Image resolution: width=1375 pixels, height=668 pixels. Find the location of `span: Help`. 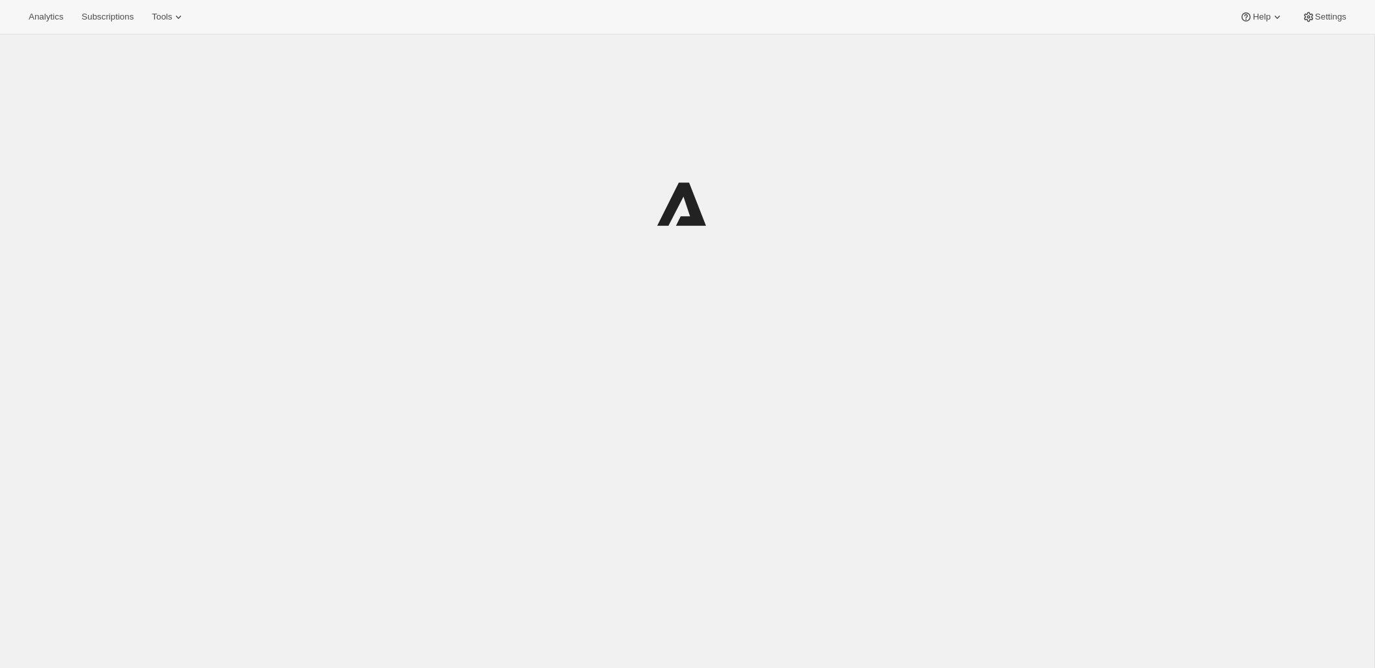

span: Help is located at coordinates (1261, 17).